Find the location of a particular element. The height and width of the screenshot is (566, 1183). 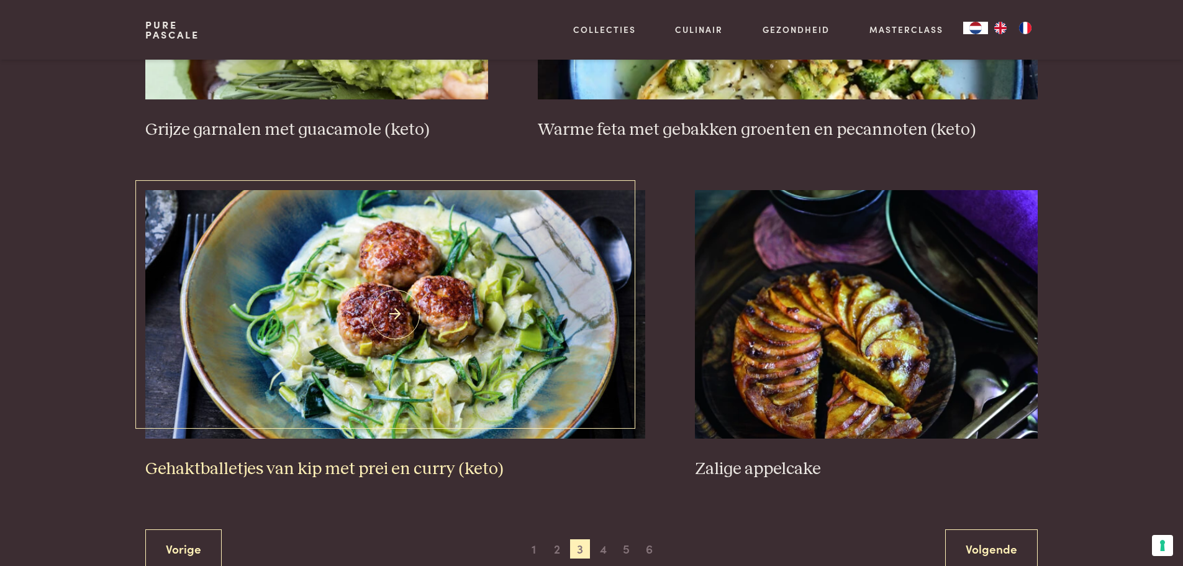

img: Zalige appelcake is located at coordinates (866, 314).